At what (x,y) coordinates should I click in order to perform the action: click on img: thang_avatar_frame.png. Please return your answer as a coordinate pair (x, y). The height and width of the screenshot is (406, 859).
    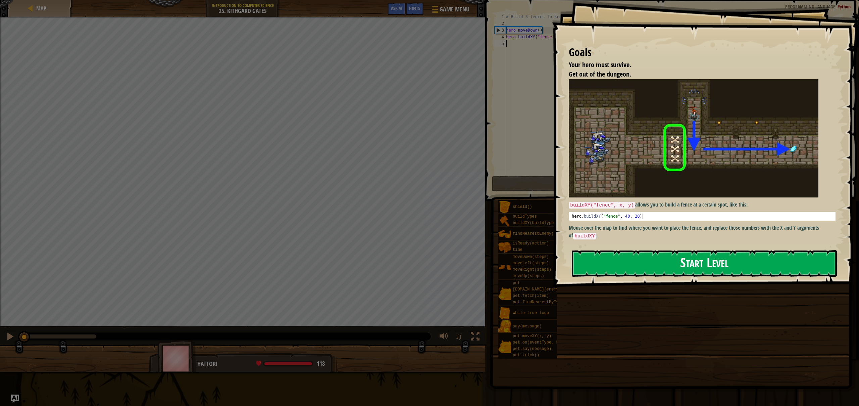
    Looking at the image, I should click on (177, 358).